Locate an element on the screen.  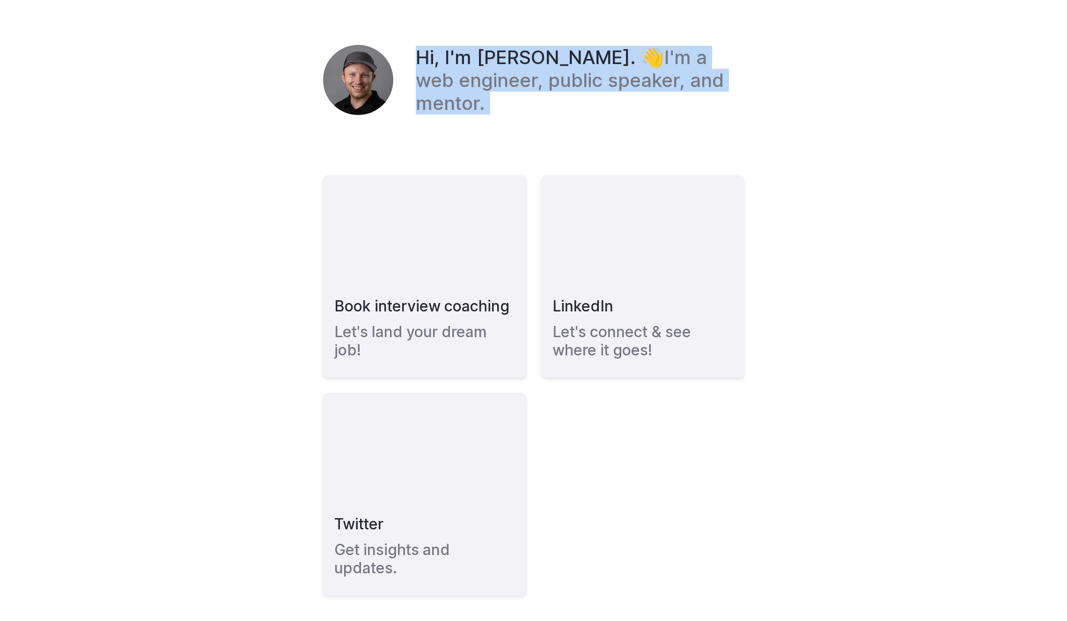
h3: Book interview coaching is located at coordinates (422, 306).